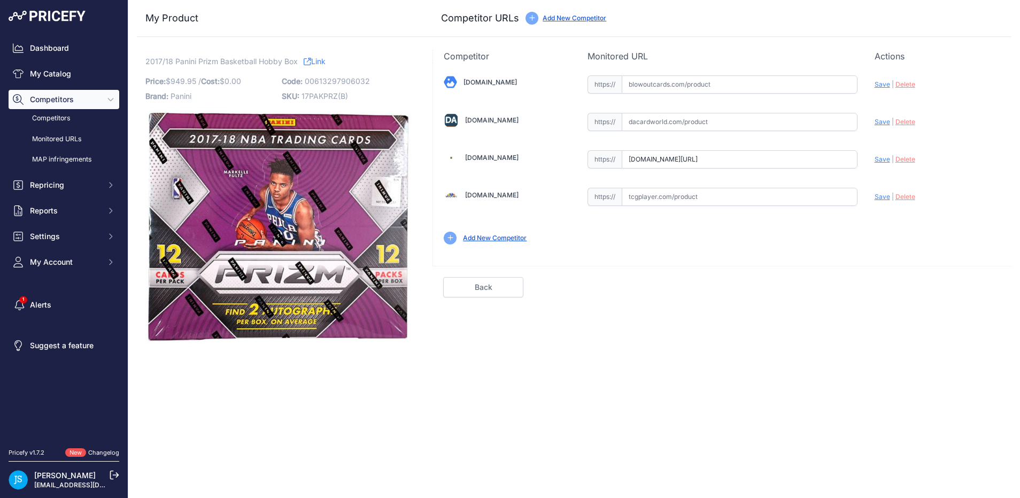  I want to click on span: Settings, so click(65, 236).